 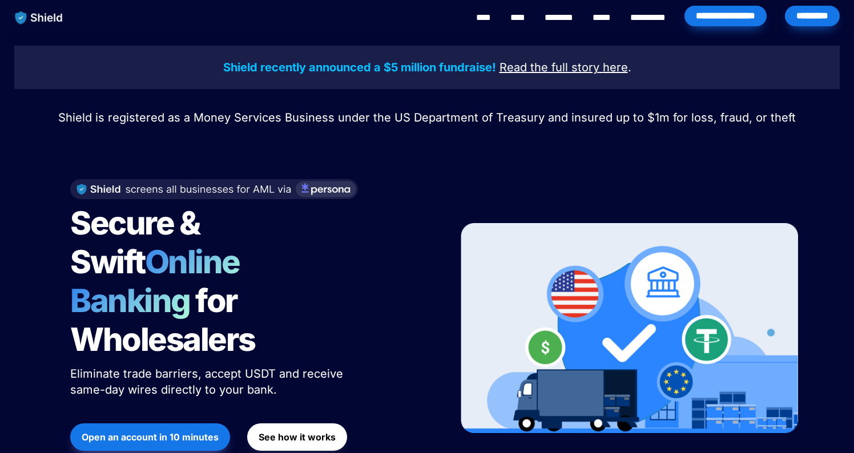 What do you see at coordinates (39, 18) in the screenshot?
I see `img: website logo` at bounding box center [39, 18].